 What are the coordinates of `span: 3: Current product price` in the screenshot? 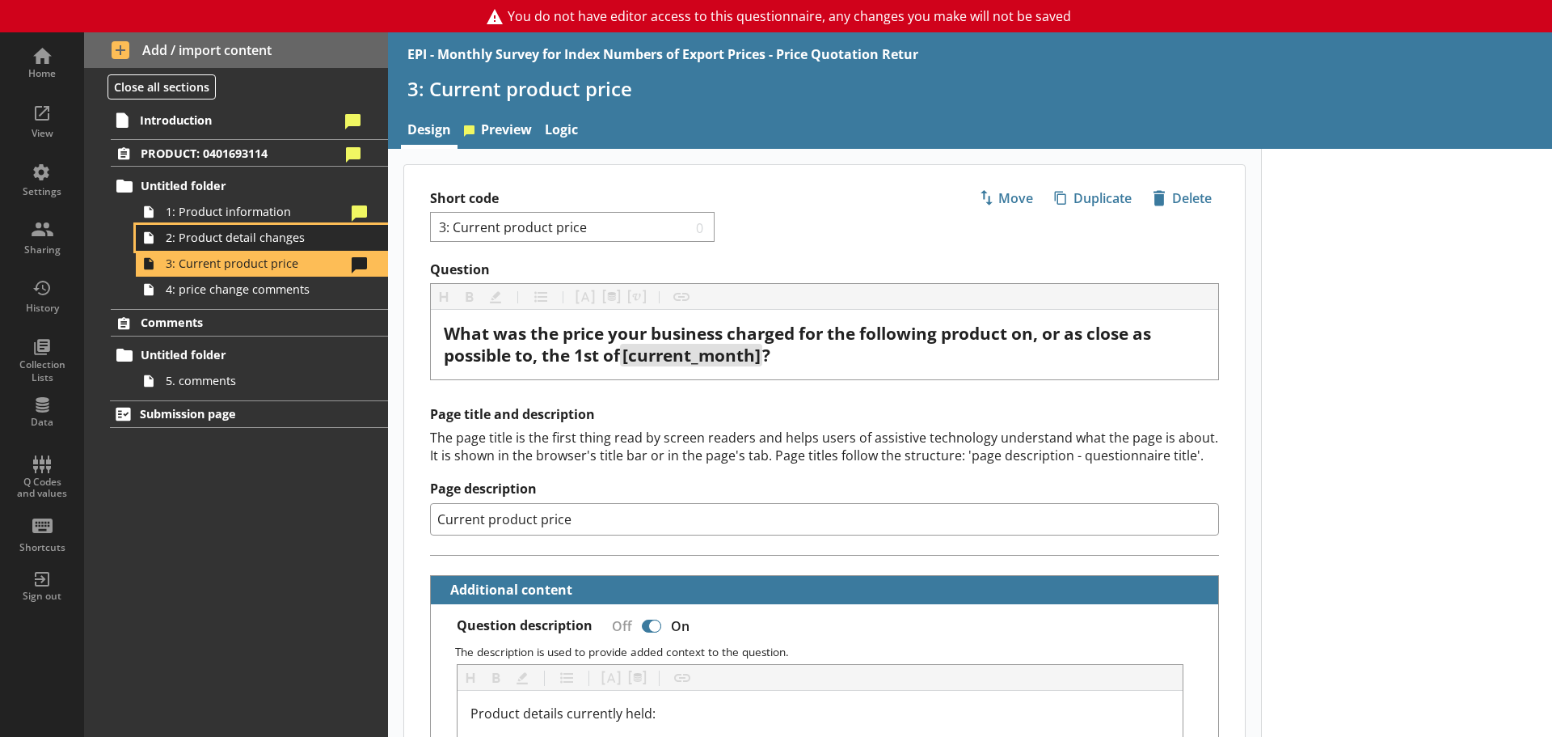 It's located at (256, 263).